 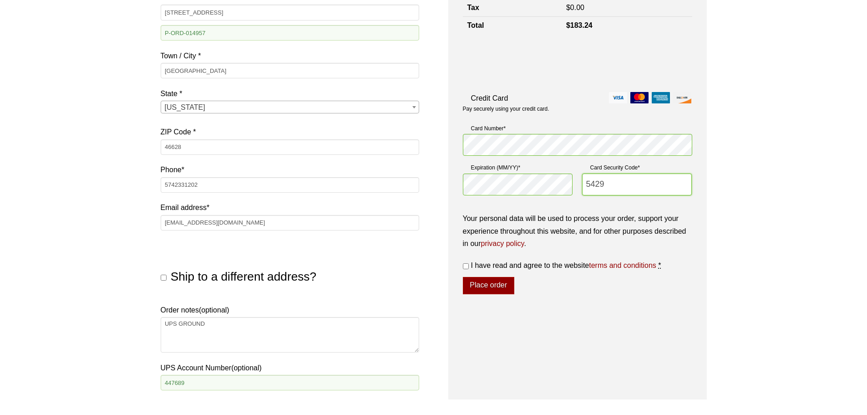 What do you see at coordinates (618, 97) in the screenshot?
I see `img: visa` at bounding box center [618, 97].